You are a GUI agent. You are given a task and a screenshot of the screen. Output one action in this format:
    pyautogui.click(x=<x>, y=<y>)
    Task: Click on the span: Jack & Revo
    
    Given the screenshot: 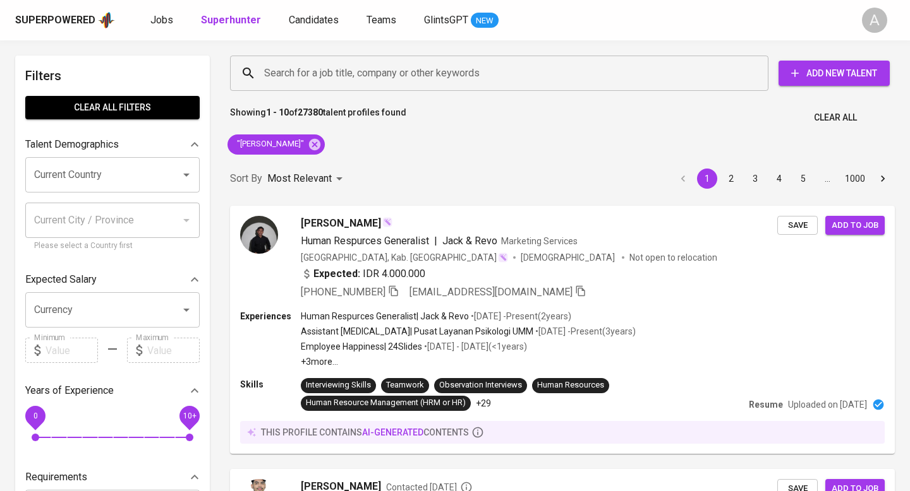 What is the action you would take?
    pyautogui.click(x=469, y=241)
    